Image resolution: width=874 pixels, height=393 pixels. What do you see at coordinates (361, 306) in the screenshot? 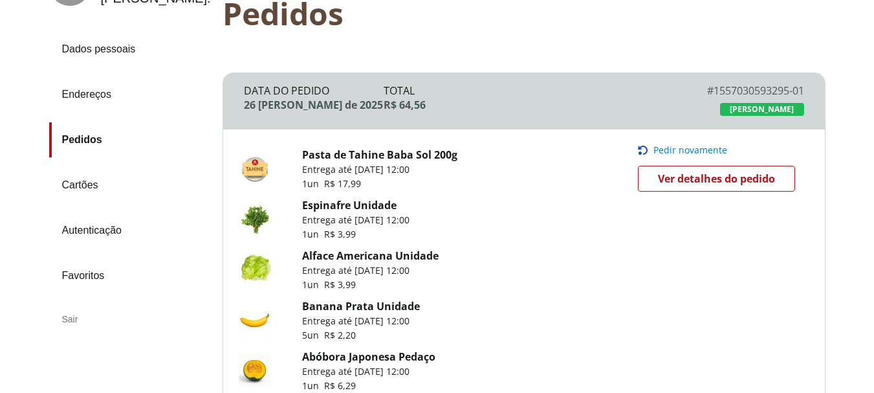
I see `a: Banana Prata Unidade` at bounding box center [361, 306].